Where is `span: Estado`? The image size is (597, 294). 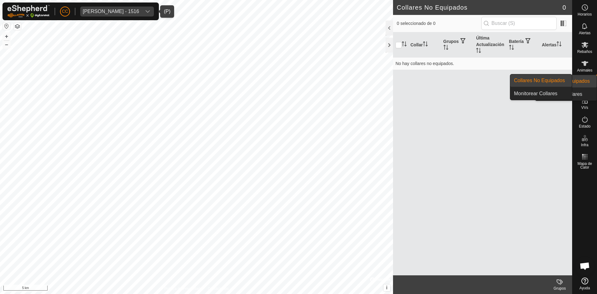
span: Estado is located at coordinates (584, 126).